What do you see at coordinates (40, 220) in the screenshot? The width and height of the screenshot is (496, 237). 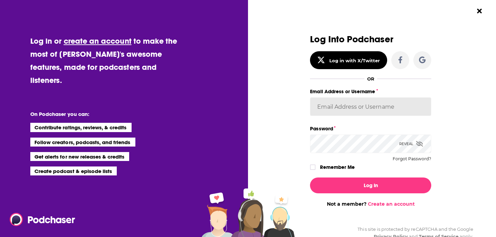 I see `a: Podchaser - Follow, Share and Rate Podcasts` at bounding box center [40, 220].